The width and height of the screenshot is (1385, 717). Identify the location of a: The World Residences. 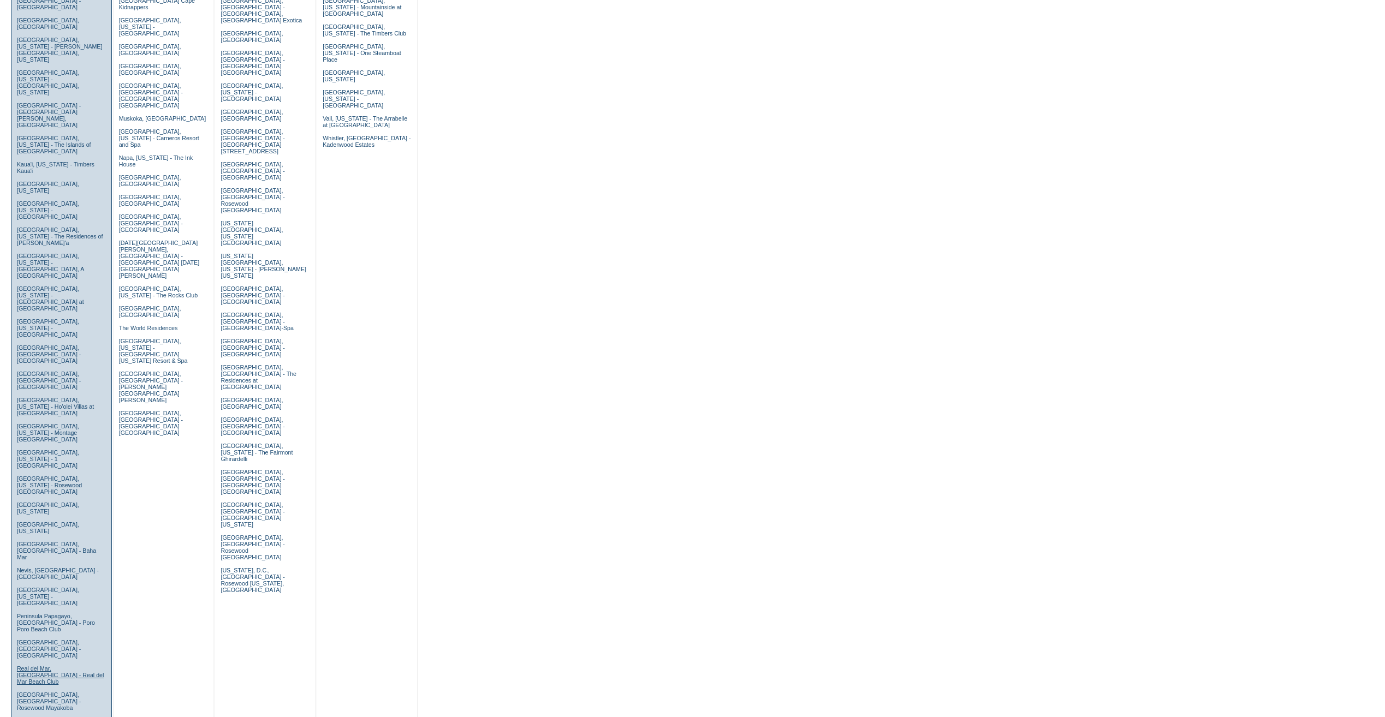
(148, 328).